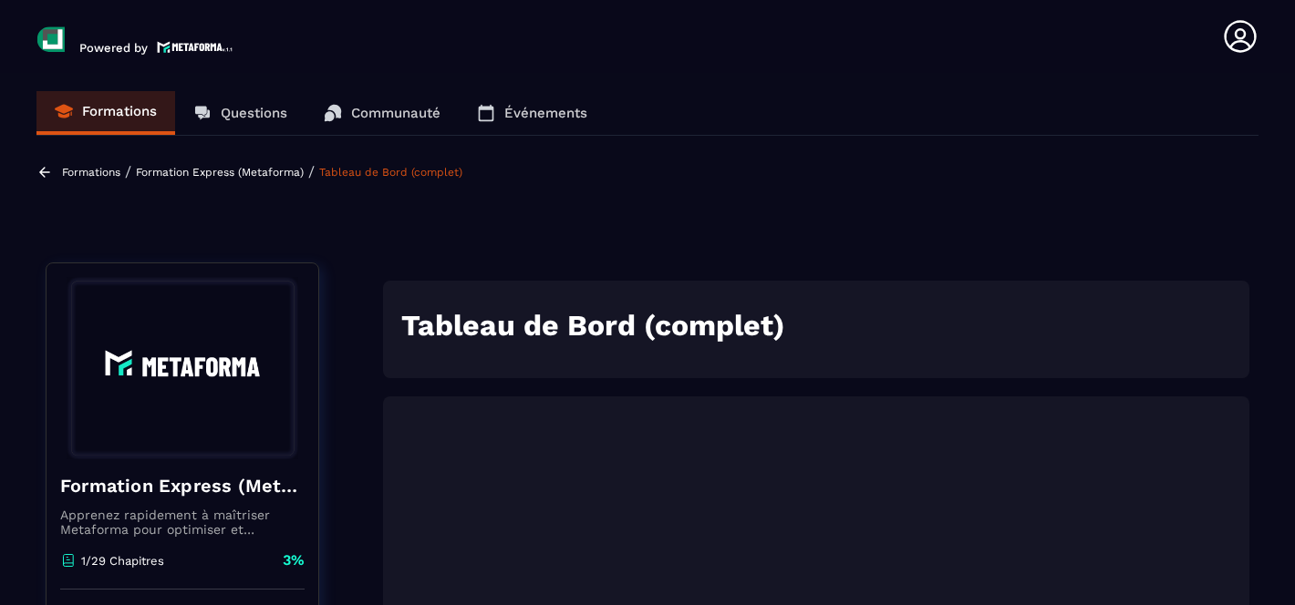  What do you see at coordinates (545, 113) in the screenshot?
I see `p: Événements` at bounding box center [545, 113].